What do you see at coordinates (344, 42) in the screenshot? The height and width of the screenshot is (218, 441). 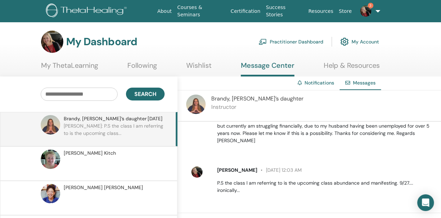 I see `img: cog.svg` at bounding box center [344, 42].